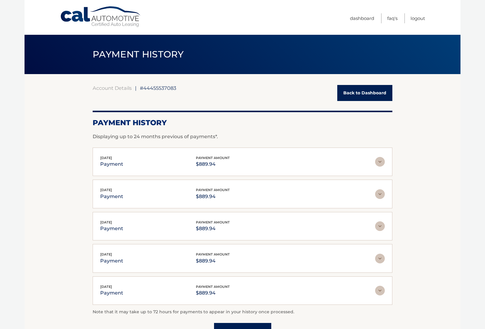 The width and height of the screenshot is (485, 329). What do you see at coordinates (242, 137) in the screenshot?
I see `p: Displaying up to 24 months previous of payments*.` at bounding box center [242, 137].